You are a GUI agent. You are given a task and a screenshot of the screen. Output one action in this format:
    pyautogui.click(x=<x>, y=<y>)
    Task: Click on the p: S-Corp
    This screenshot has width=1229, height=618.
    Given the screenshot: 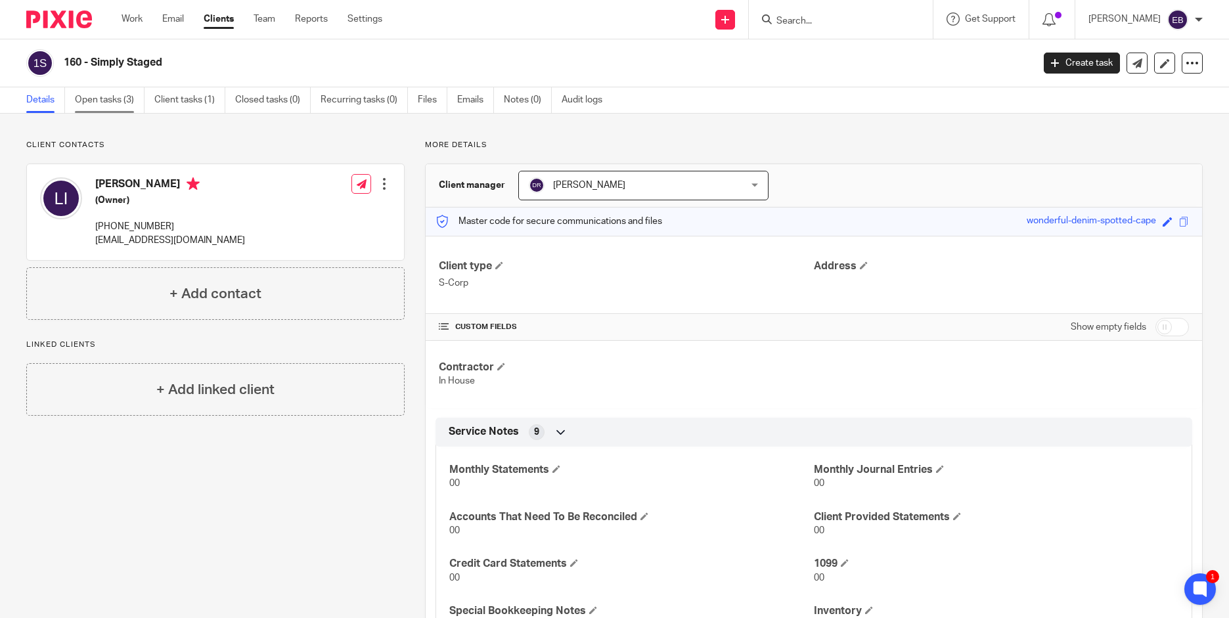 What is the action you would take?
    pyautogui.click(x=626, y=283)
    